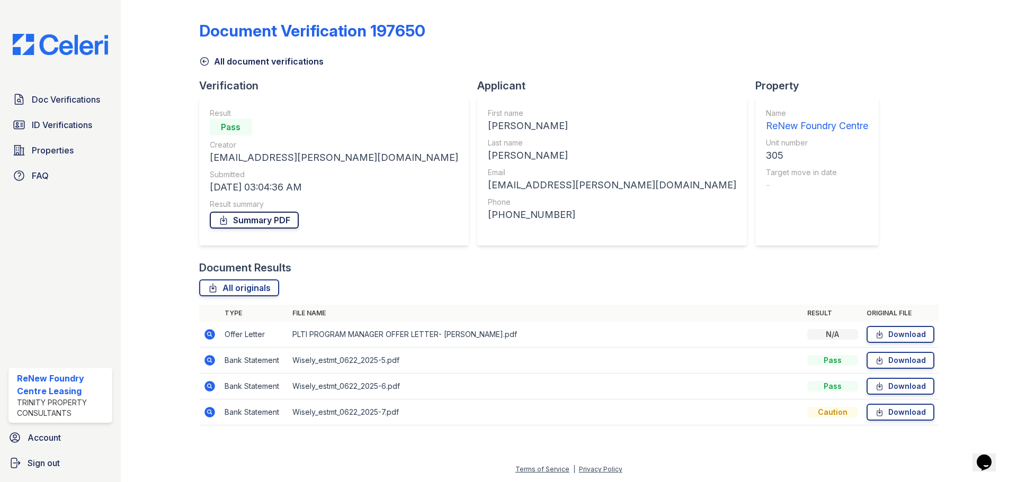 This screenshot has width=1017, height=482. I want to click on div: Submitted, so click(334, 175).